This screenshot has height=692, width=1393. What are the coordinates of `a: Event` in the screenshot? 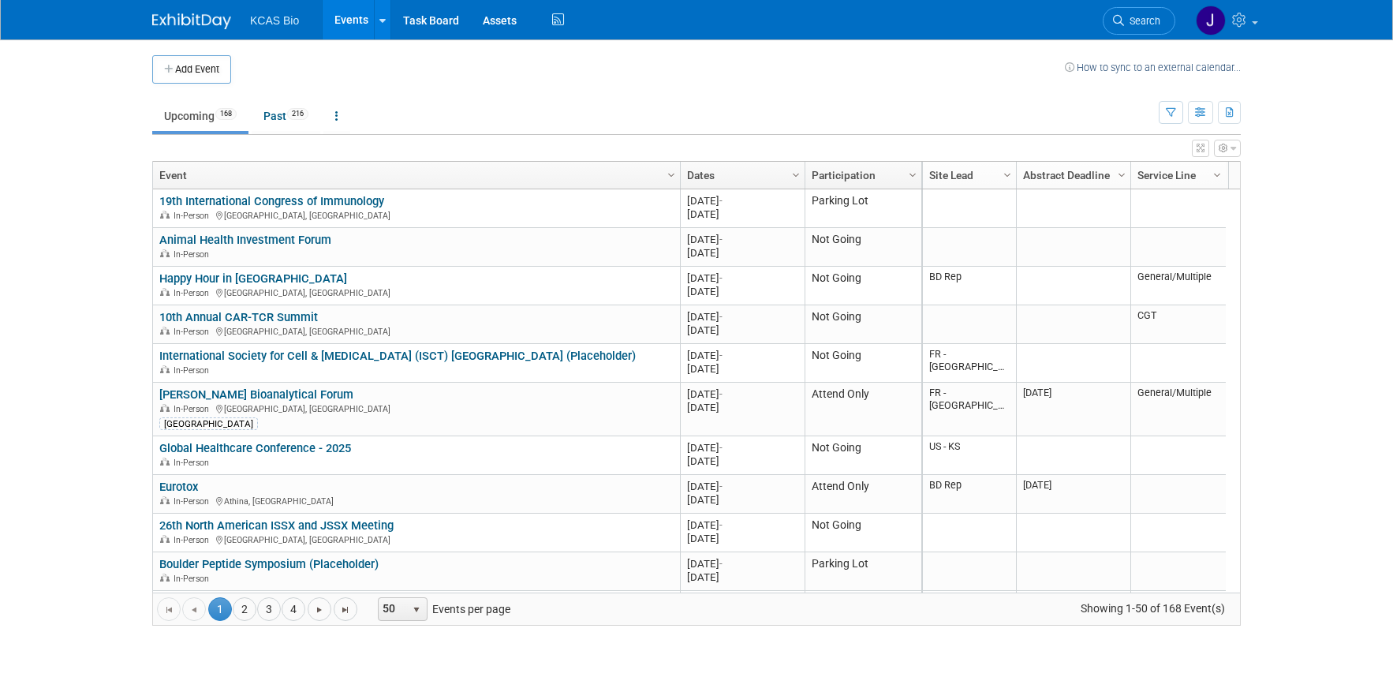 It's located at (414, 175).